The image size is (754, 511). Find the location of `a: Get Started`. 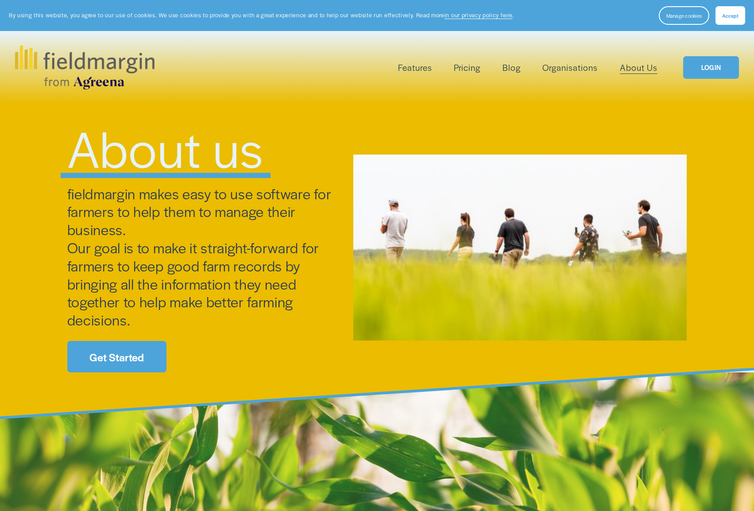

a: Get Started is located at coordinates (117, 356).